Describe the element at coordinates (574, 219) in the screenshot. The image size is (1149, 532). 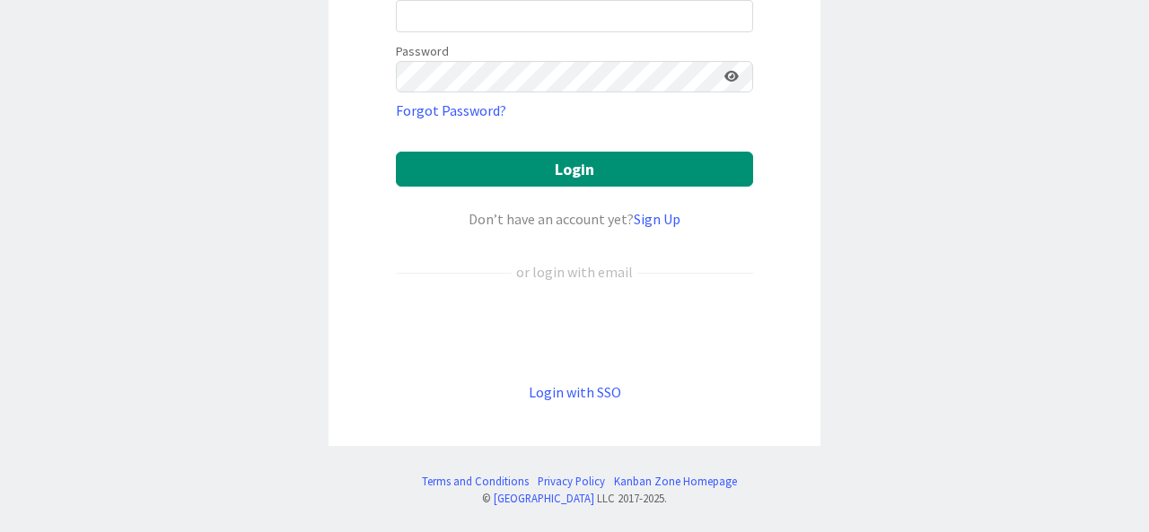
I see `div: Don’t have an account yet?` at that location.